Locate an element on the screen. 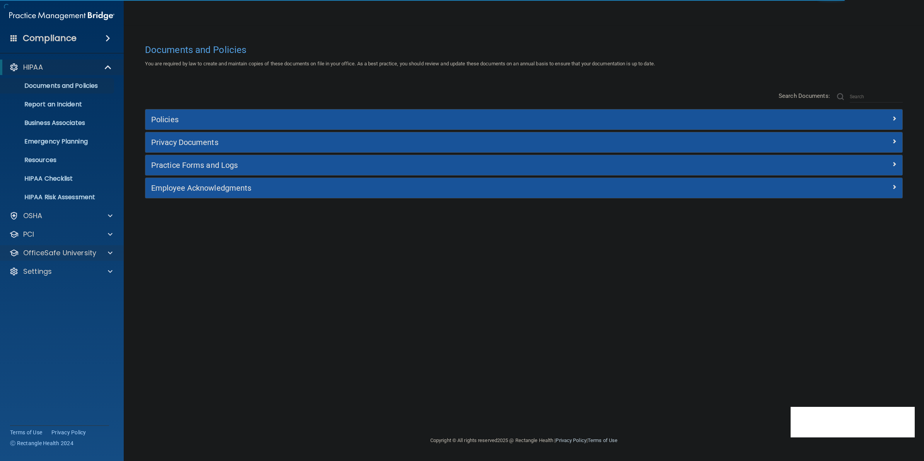 The image size is (924, 461). p: HIPAA Checklist is located at coordinates (58, 179).